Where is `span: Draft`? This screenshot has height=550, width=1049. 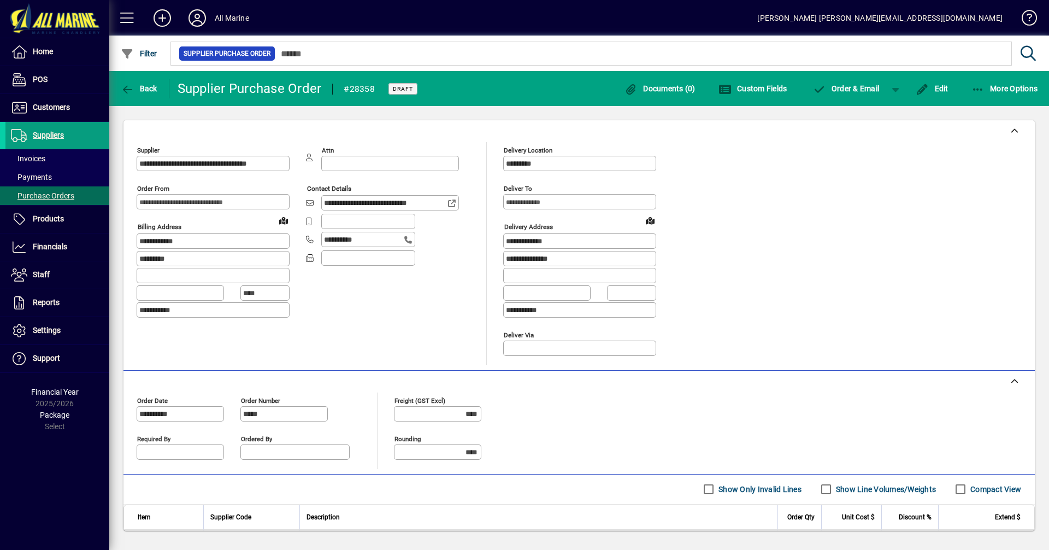
span: Draft is located at coordinates (403, 88).